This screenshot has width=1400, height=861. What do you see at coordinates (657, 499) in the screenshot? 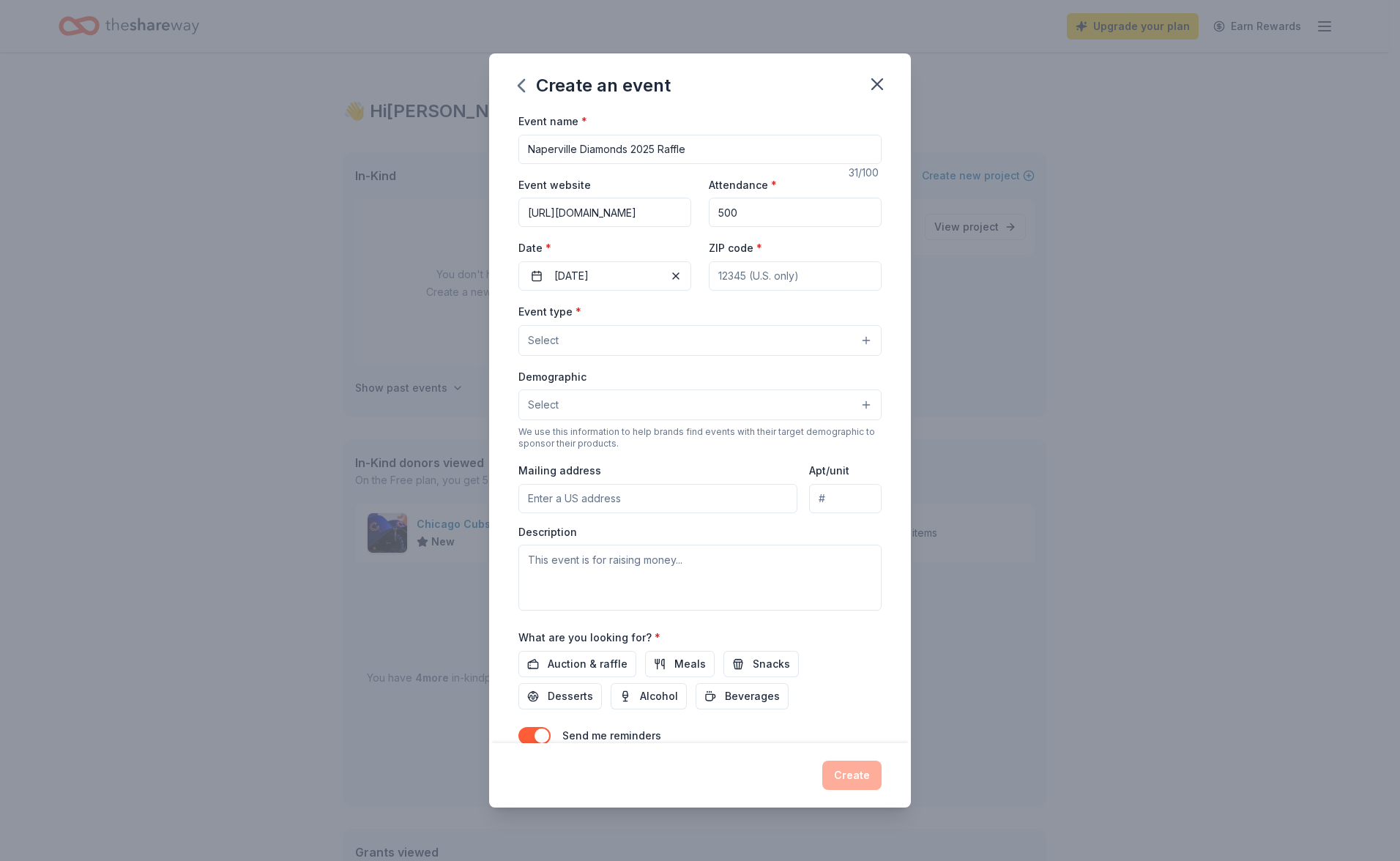
I see `input: Enter a US address` at bounding box center [657, 499].